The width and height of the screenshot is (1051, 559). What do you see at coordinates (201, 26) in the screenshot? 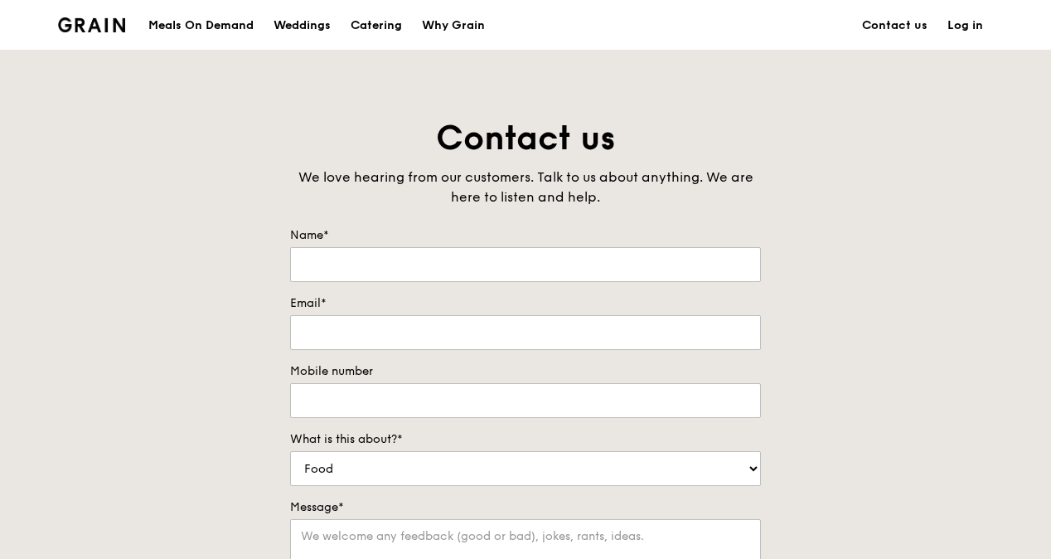
I see `div: Meals On Demand` at bounding box center [201, 26].